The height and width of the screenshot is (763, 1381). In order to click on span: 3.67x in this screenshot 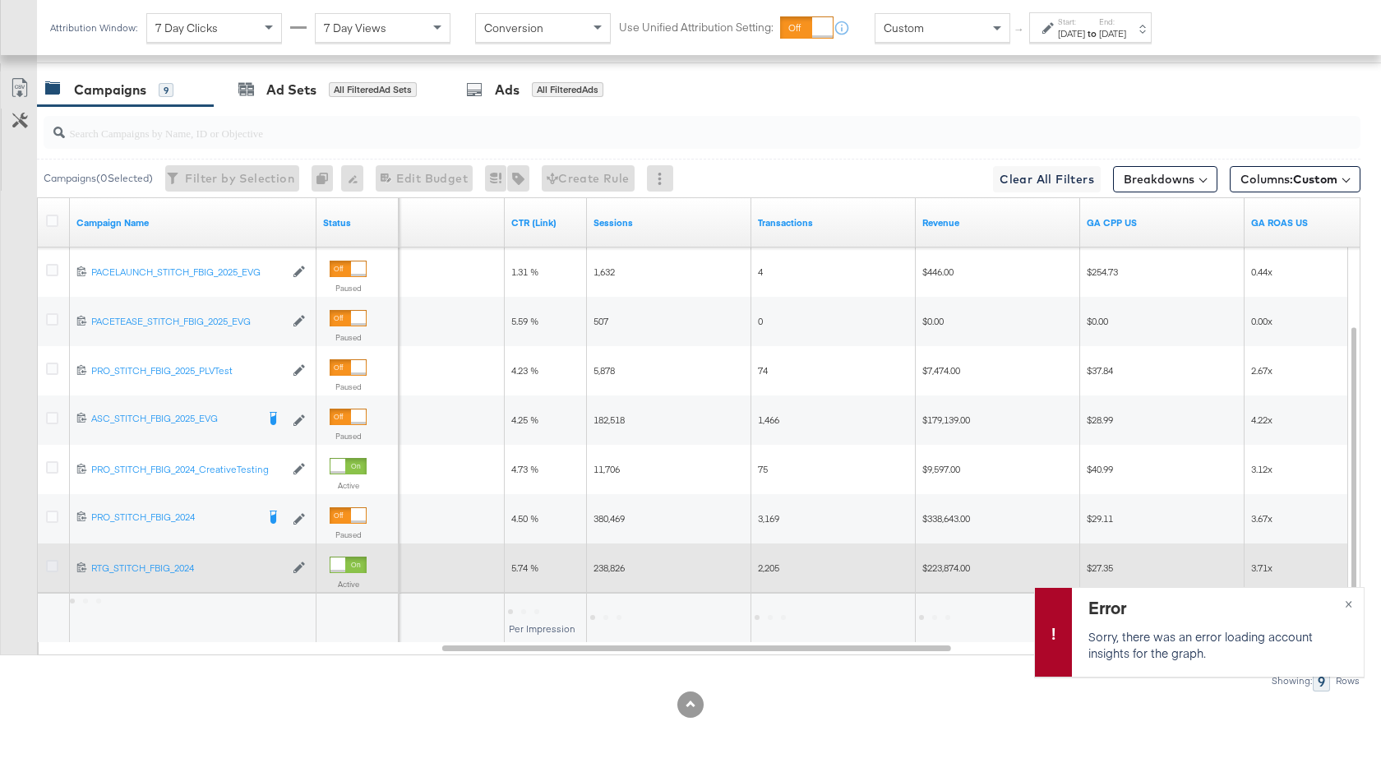, I will do `click(1262, 518)`.